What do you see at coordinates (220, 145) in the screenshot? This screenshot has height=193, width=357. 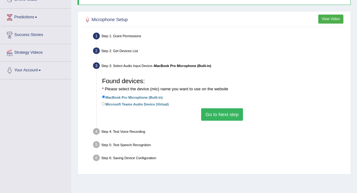 I see `div: Step 5: Test Speech Recognition` at bounding box center [220, 145].